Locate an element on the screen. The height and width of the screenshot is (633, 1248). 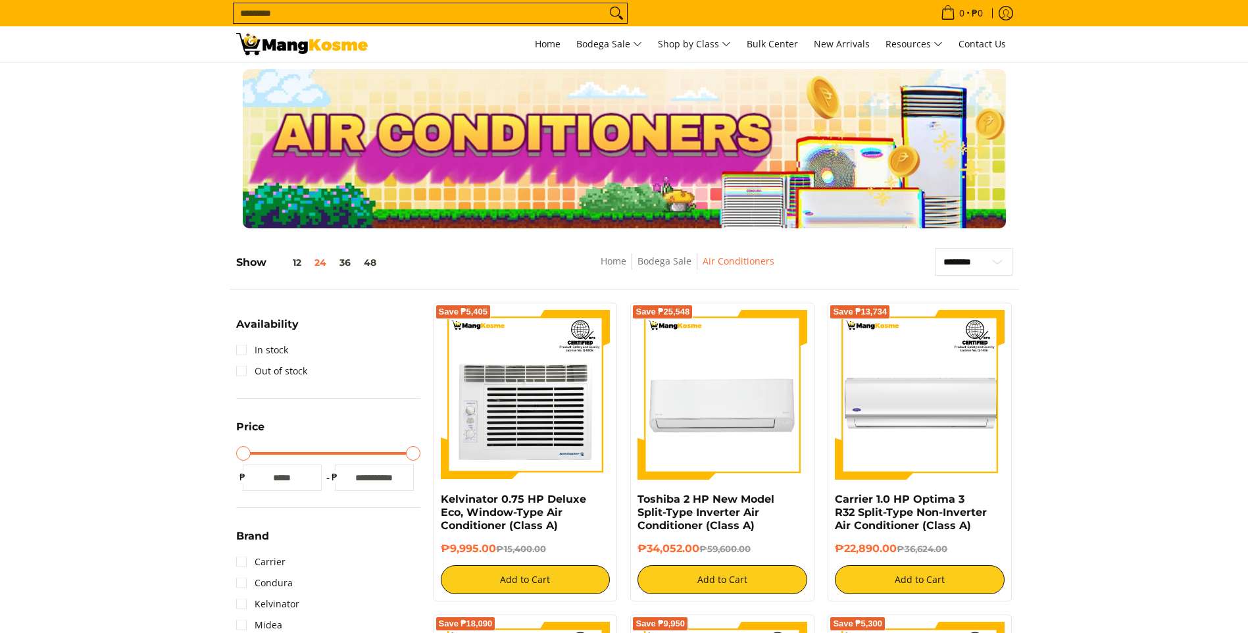
nav: Main Menu is located at coordinates (697, 44).